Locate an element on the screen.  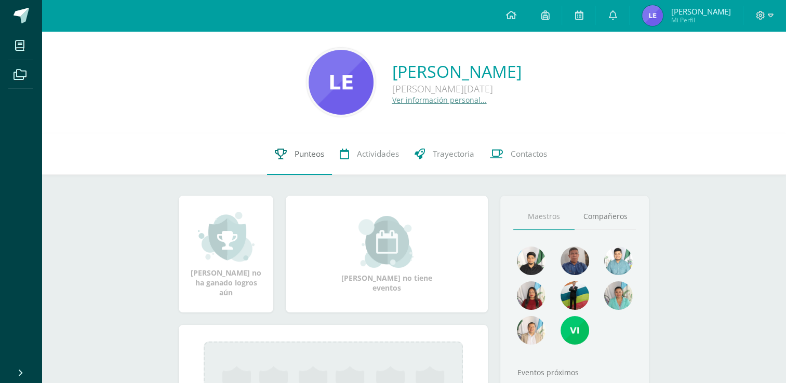
img: 0f63e8005e7200f083a8d258add6f512.png is located at coordinates (618, 261).